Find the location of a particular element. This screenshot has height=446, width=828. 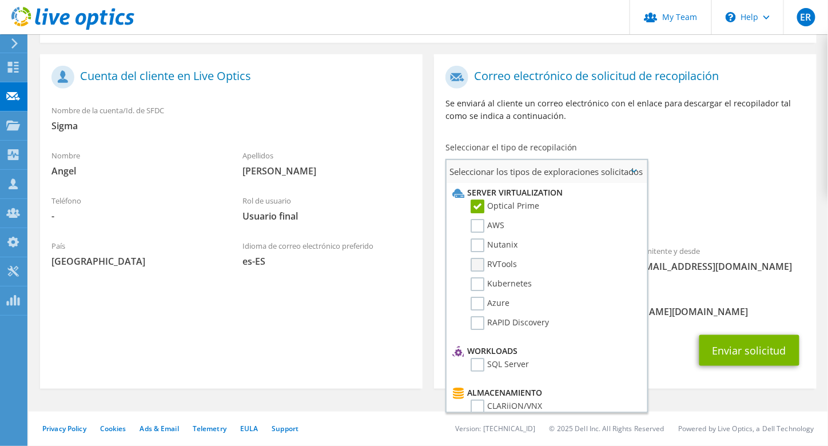

div: Nombre de la cuenta/Id. de SFDC is located at coordinates (231, 118).